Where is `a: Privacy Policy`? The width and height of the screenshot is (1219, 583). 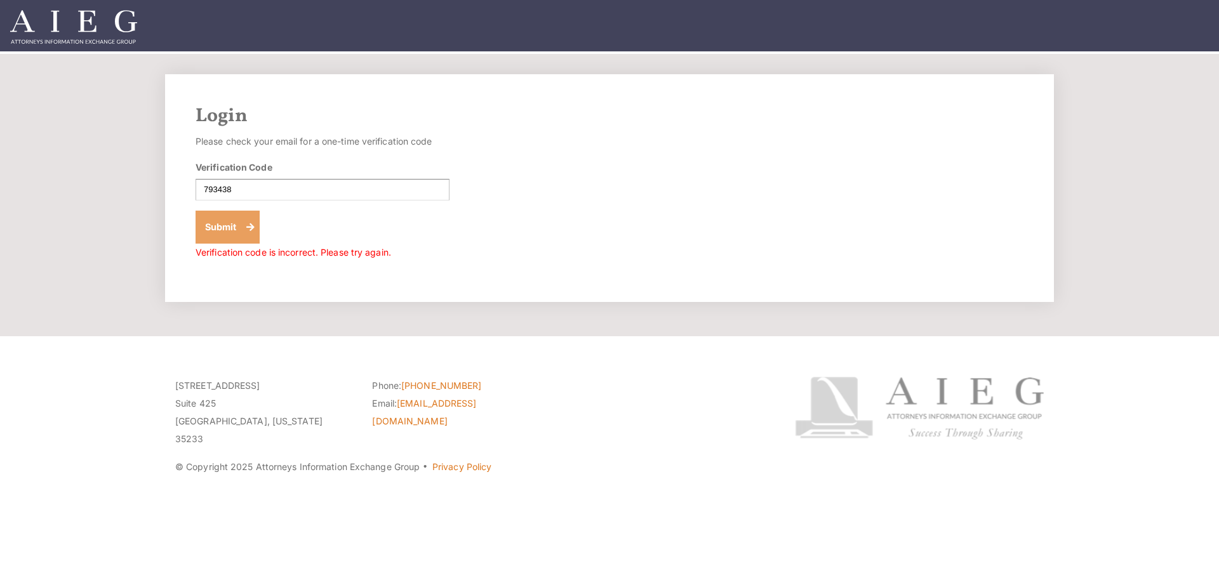
a: Privacy Policy is located at coordinates (462, 467).